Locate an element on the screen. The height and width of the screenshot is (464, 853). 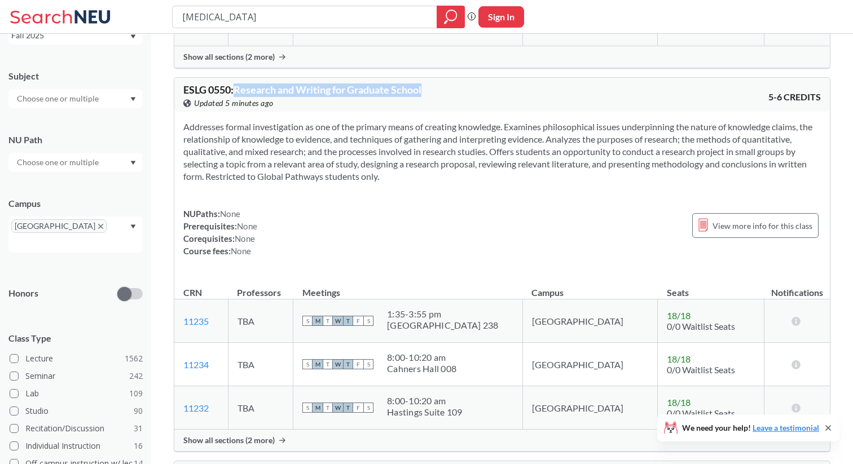
a: 11232 is located at coordinates (196, 408).